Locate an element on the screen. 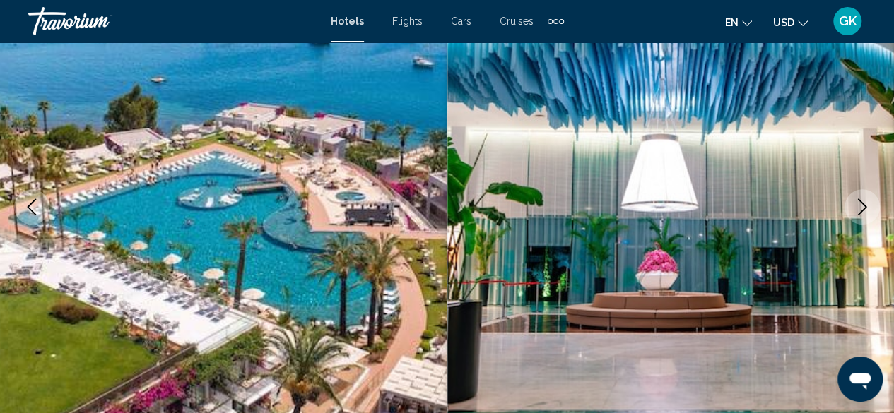 This screenshot has width=894, height=413. a: Flights is located at coordinates (407, 21).